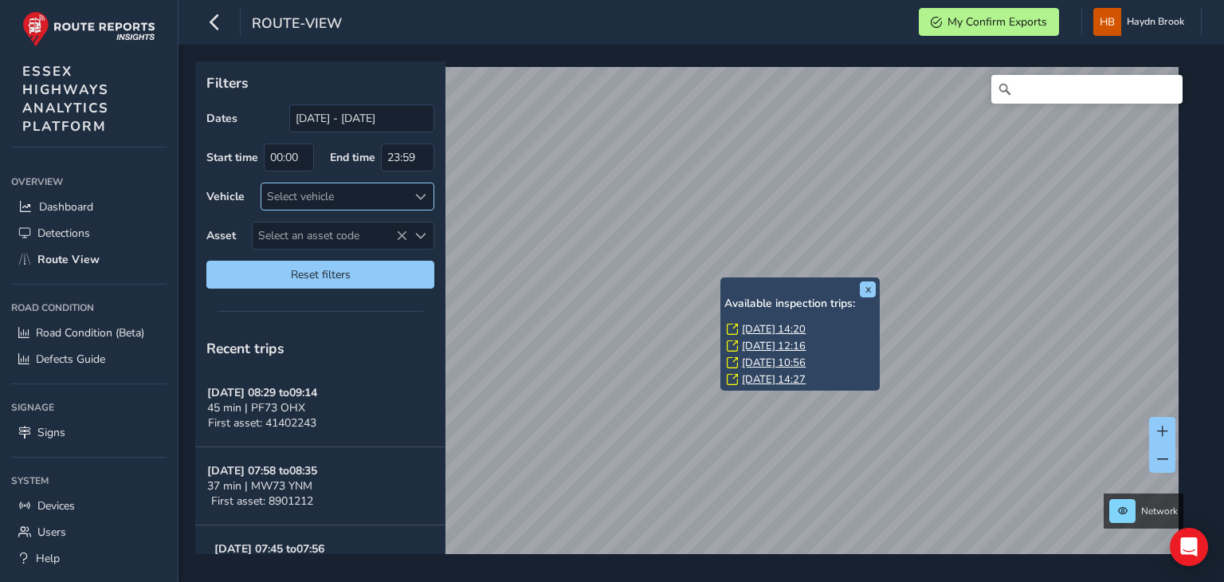 Image resolution: width=1224 pixels, height=582 pixels. Describe the element at coordinates (256, 407) in the screenshot. I see `span: 45 min | PF73 OHX` at that location.